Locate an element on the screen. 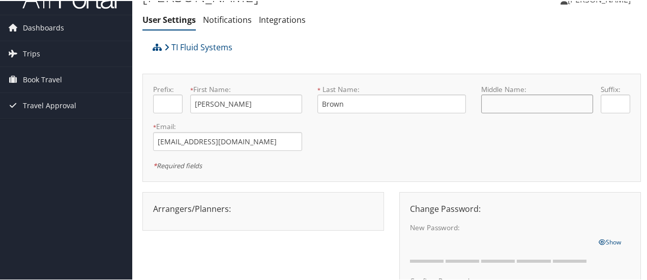 Image resolution: width=647 pixels, height=280 pixels. a: Notifications is located at coordinates (227, 19).